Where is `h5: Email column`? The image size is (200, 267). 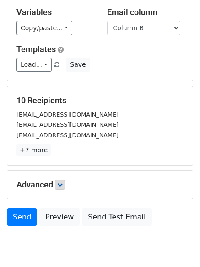 h5: Email column is located at coordinates (146, 12).